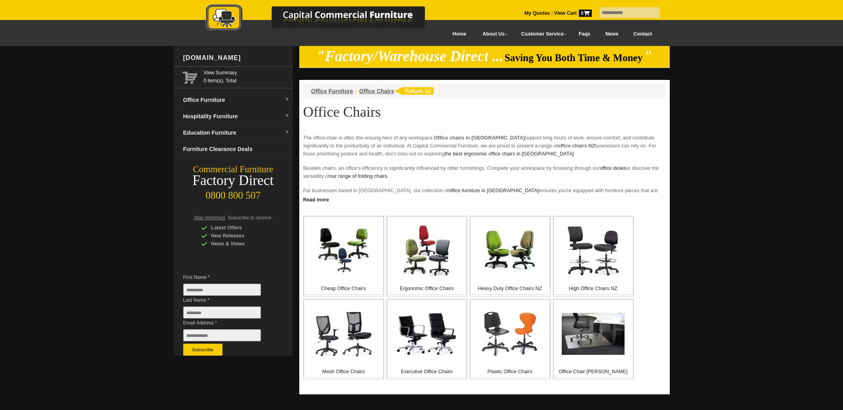 Image resolution: width=843 pixels, height=410 pixels. Describe the element at coordinates (427, 289) in the screenshot. I see `p: Ergonomic Office Chairs` at that location.